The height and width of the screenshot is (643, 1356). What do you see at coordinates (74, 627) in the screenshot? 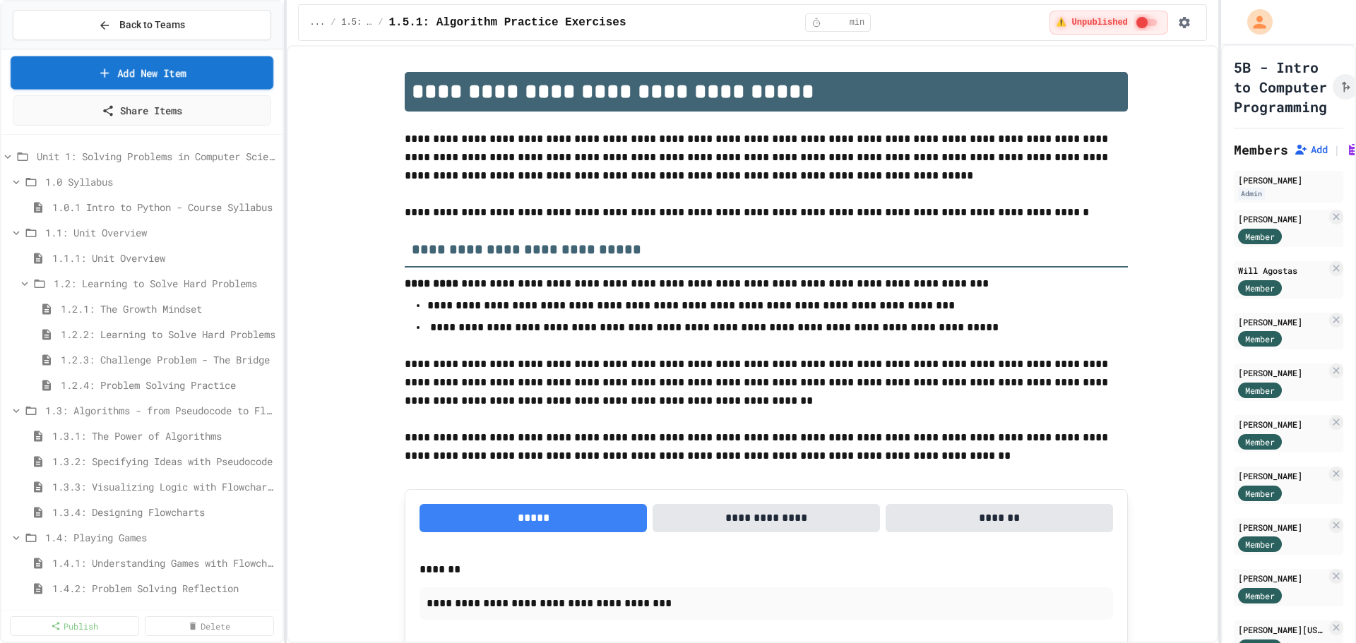
I see `a: Publish` at bounding box center [74, 627].